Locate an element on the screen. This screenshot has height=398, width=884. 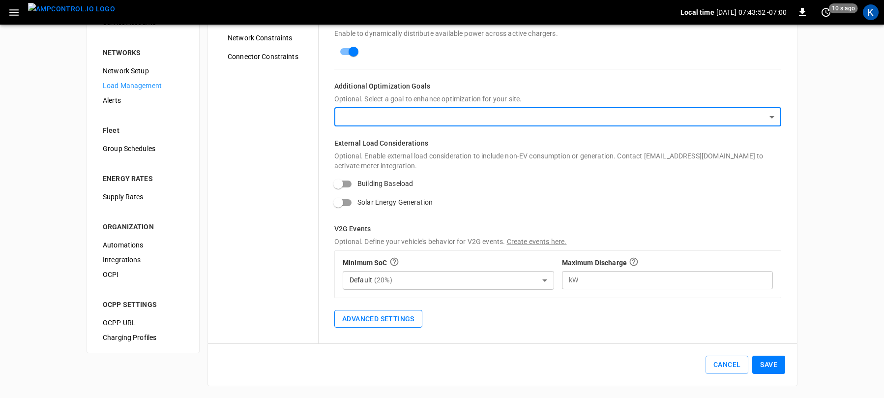
span: Alerts is located at coordinates (143, 100).